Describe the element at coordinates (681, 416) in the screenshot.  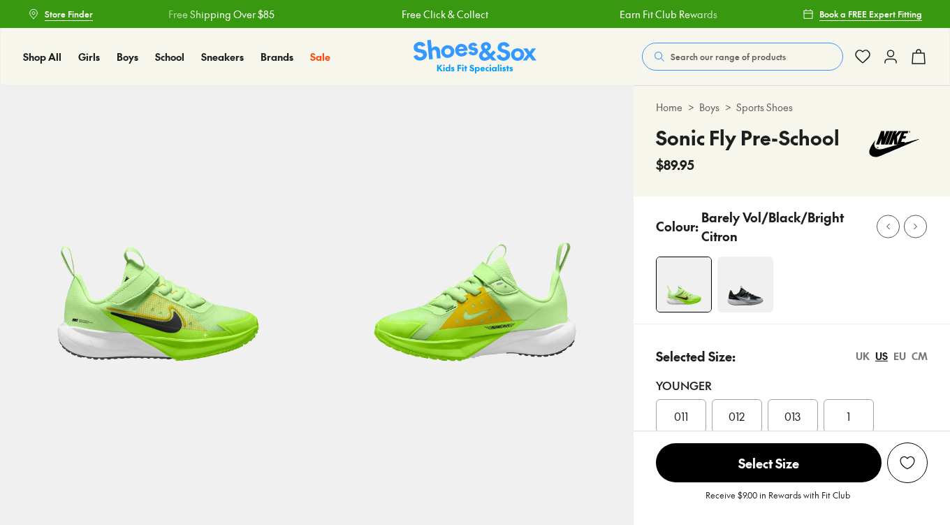
I see `span: 011` at that location.